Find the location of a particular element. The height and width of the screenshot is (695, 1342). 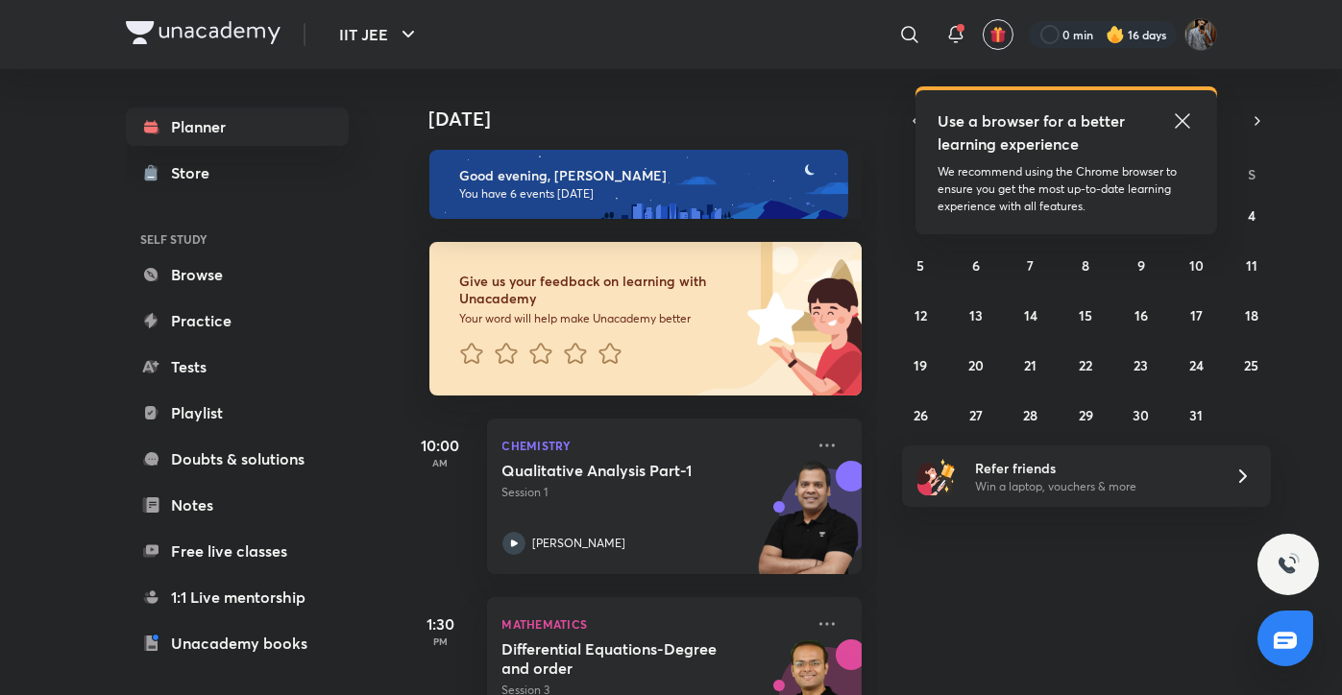

abbr: October 29, 2025 is located at coordinates (1085, 415).